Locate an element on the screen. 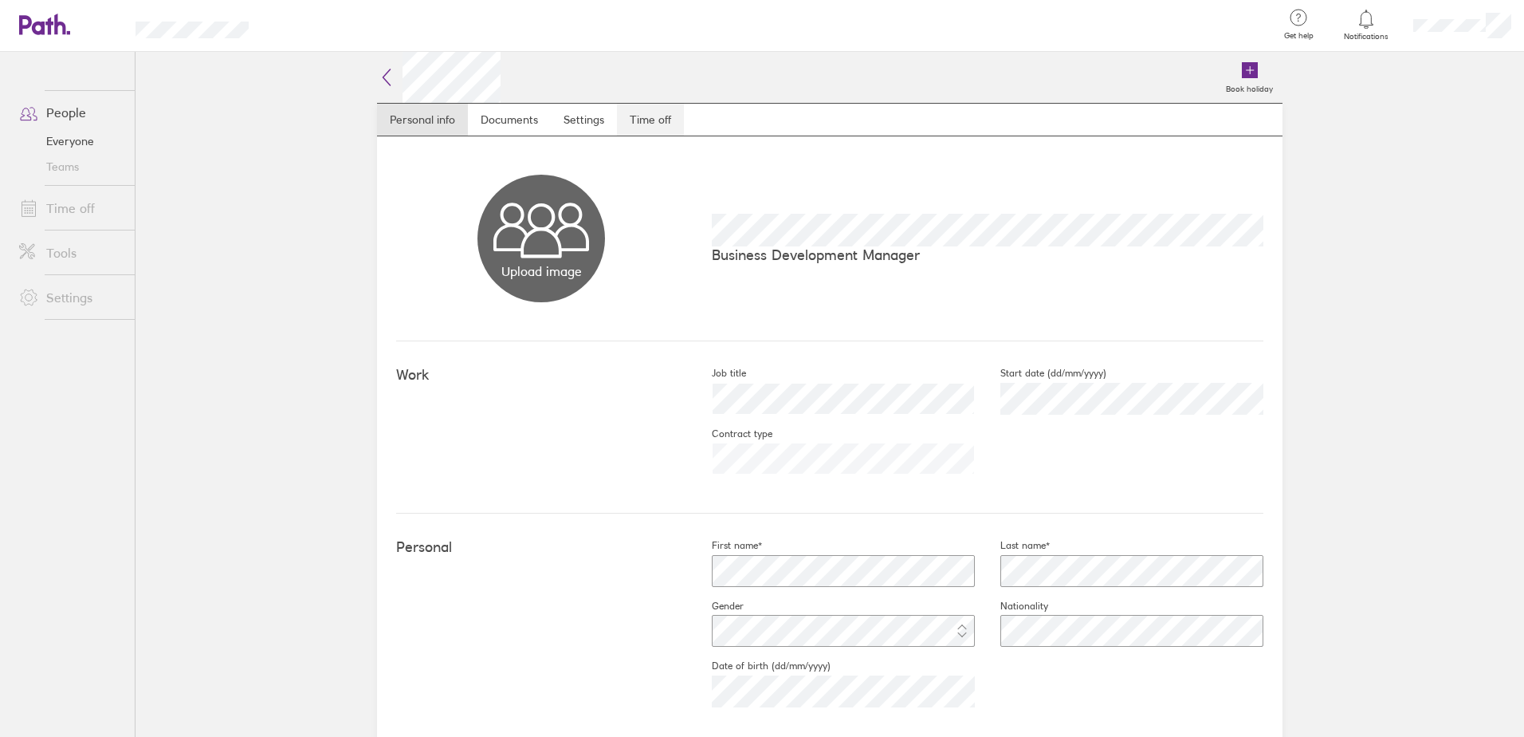 The image size is (1524, 737). label: Gender is located at coordinates (715, 606).